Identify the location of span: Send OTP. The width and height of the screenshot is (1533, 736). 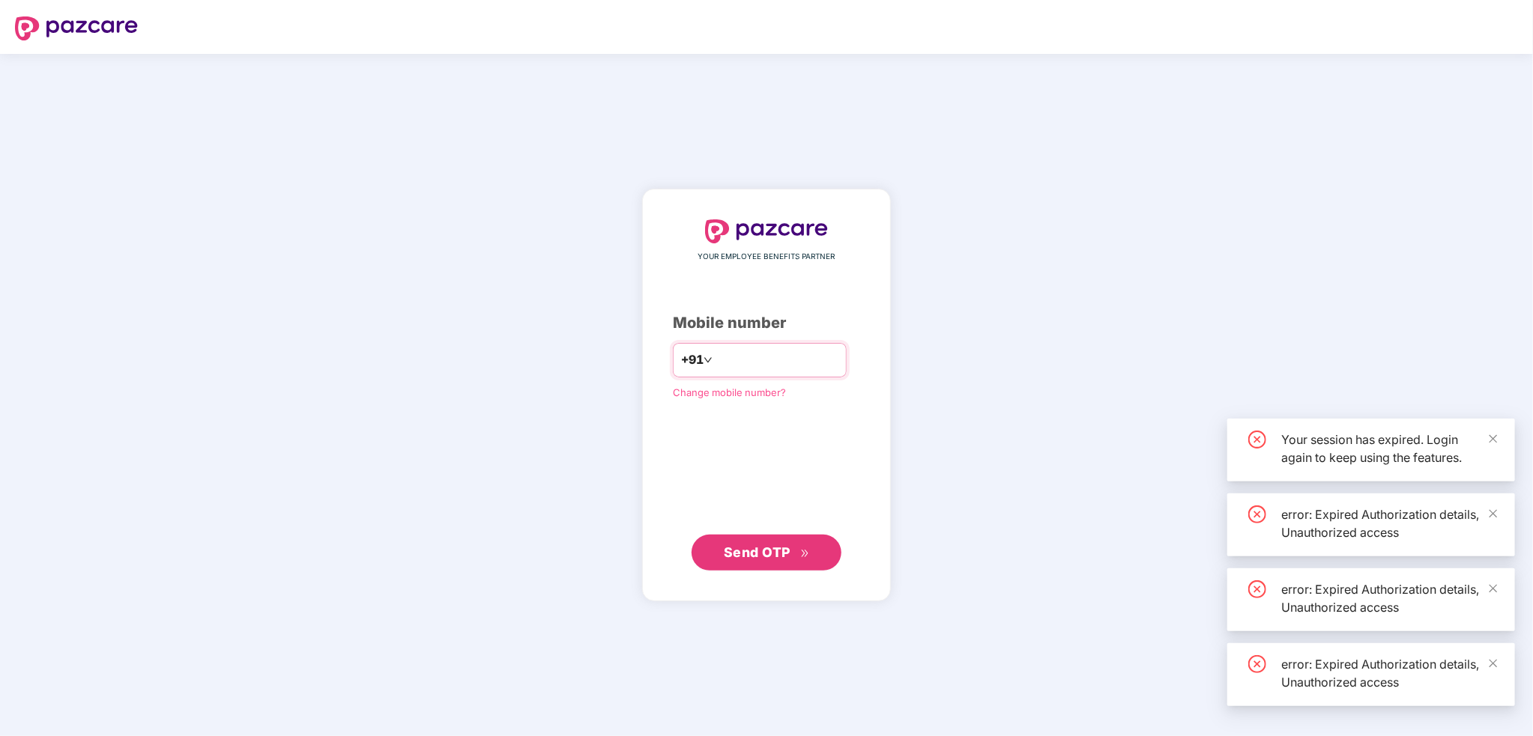
(757, 552).